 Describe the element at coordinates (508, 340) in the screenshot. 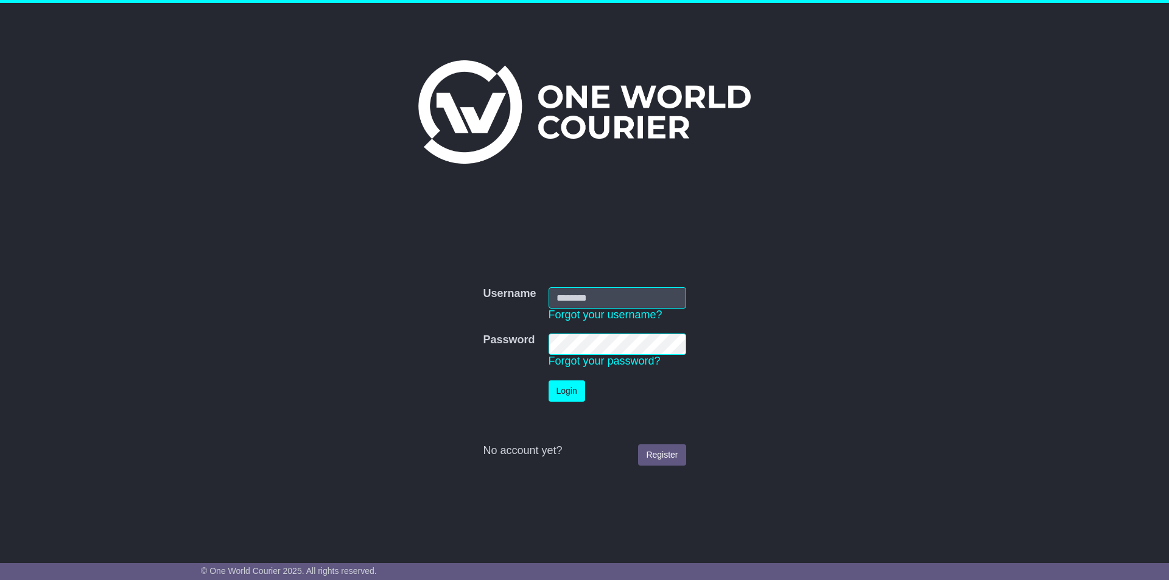

I see `label: Password` at that location.